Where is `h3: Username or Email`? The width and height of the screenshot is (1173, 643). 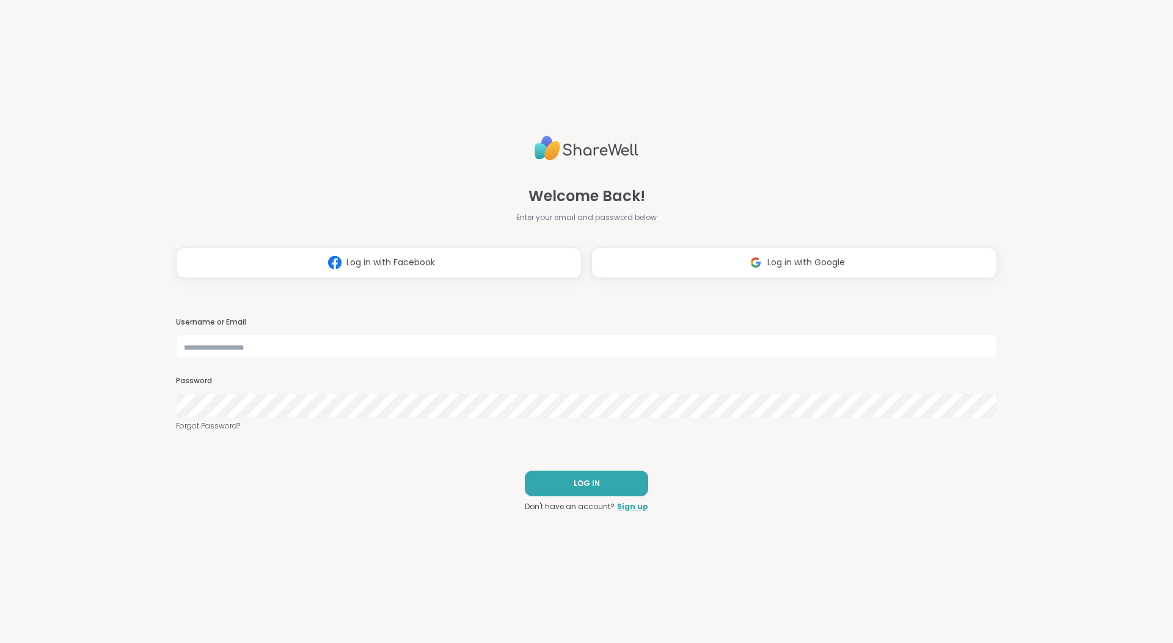 h3: Username or Email is located at coordinates (587, 322).